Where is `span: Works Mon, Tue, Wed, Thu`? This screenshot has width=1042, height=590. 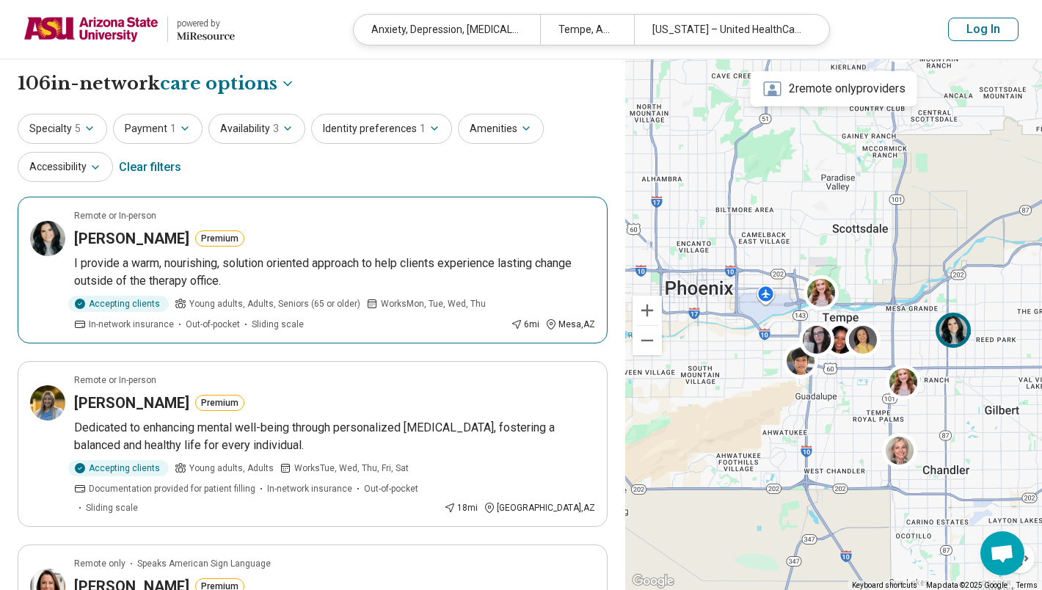
span: Works Mon, Tue, Wed, Thu is located at coordinates (433, 304).